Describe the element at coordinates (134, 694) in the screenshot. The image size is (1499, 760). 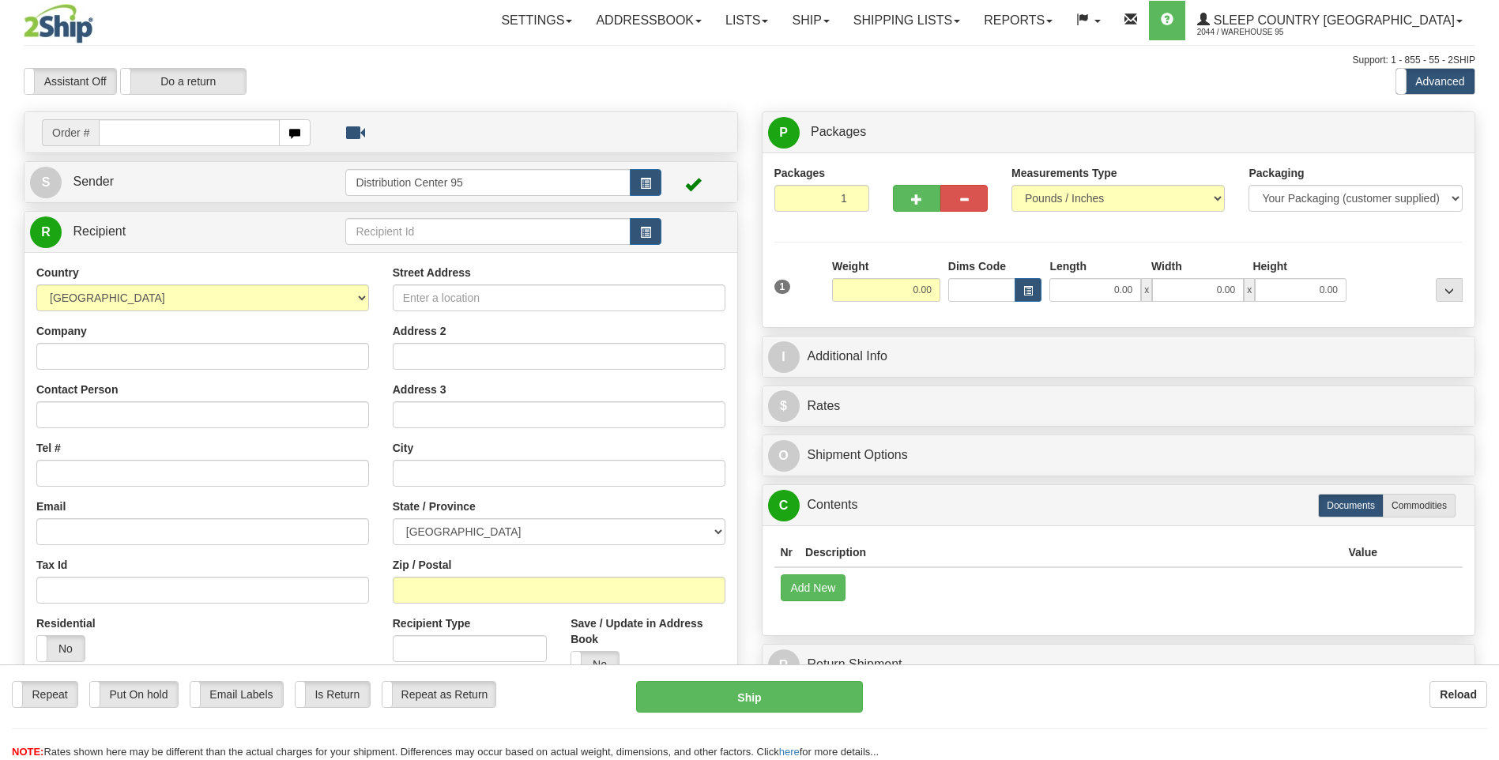
I see `label: Put On hold` at that location.